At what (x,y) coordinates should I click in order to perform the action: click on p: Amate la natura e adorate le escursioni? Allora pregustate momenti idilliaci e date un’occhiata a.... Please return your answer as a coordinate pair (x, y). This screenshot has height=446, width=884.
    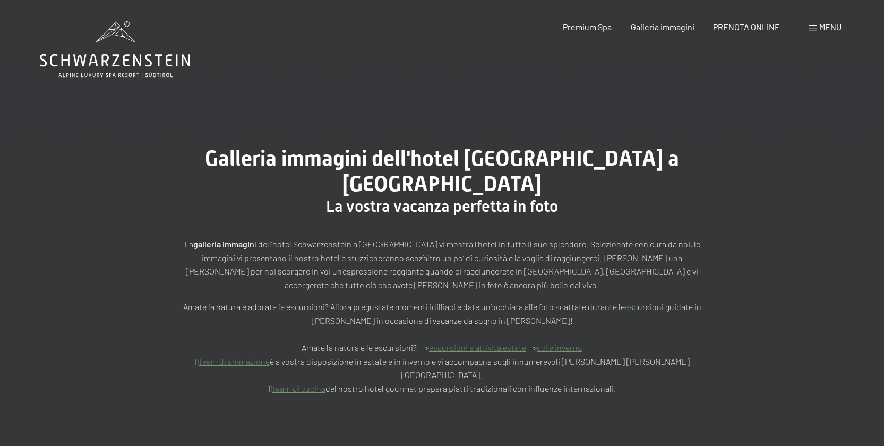
    Looking at the image, I should click on (442, 347).